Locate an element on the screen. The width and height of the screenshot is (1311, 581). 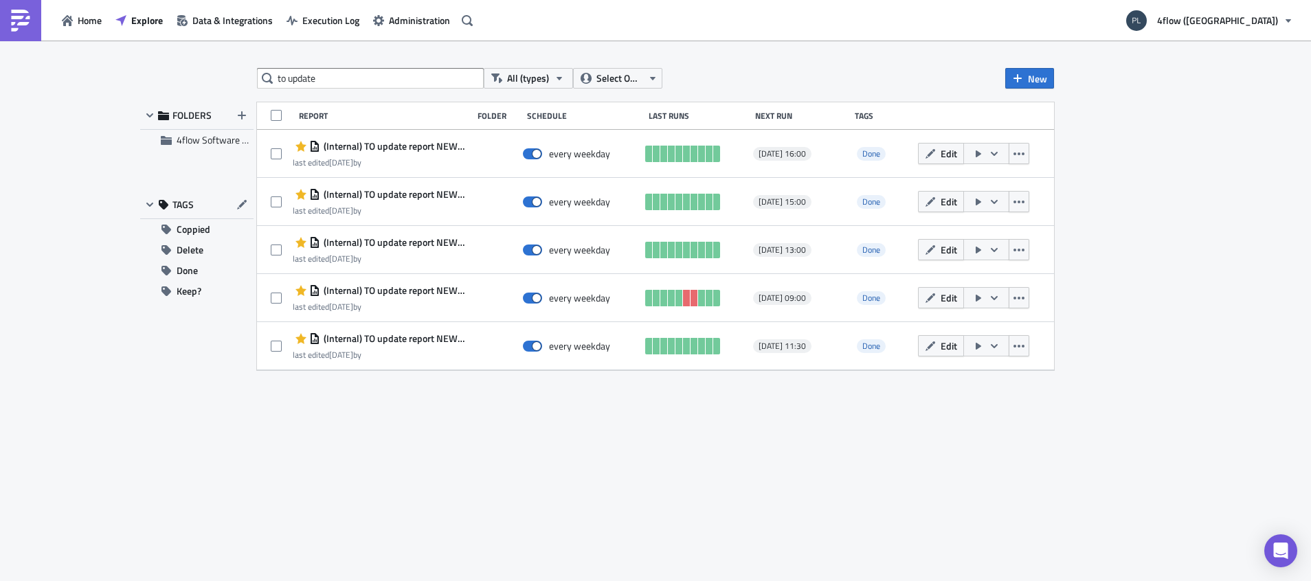
a: Home is located at coordinates (82, 20).